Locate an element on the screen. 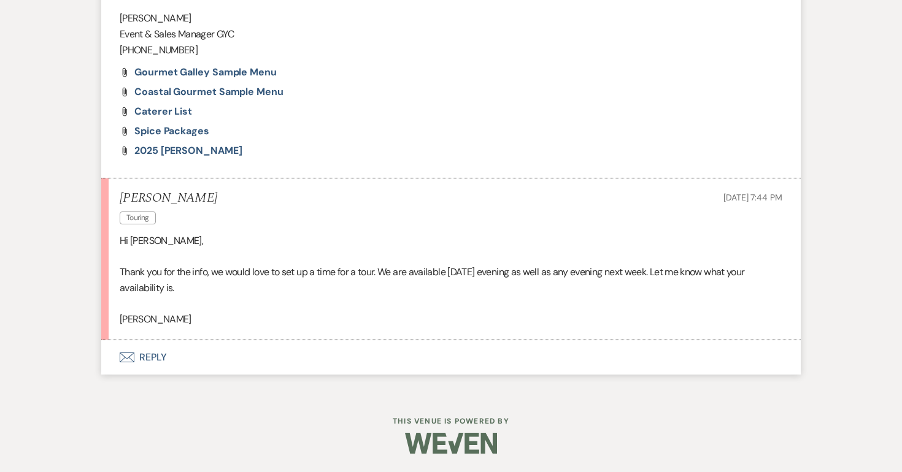 This screenshot has height=472, width=902. a: Spice Packages is located at coordinates (172, 131).